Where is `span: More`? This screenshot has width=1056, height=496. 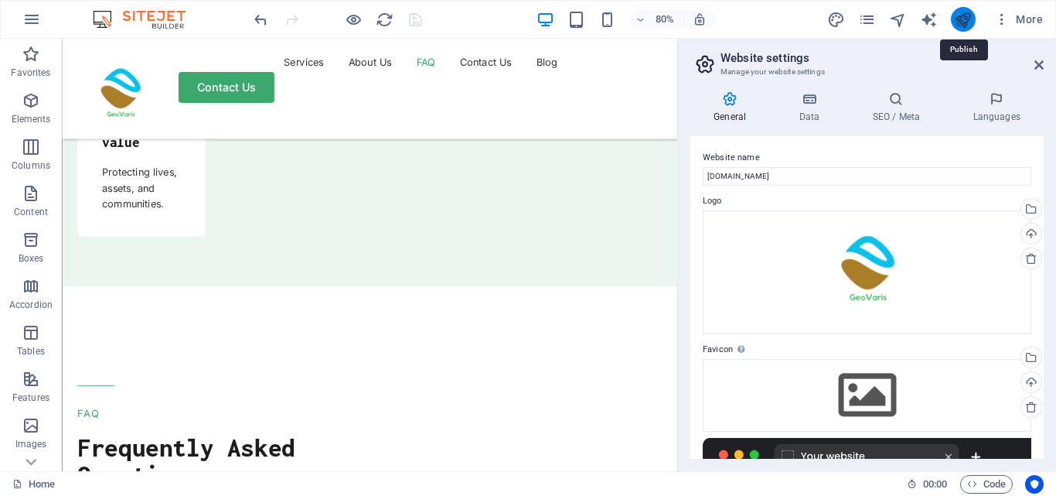 span: More is located at coordinates (1018, 19).